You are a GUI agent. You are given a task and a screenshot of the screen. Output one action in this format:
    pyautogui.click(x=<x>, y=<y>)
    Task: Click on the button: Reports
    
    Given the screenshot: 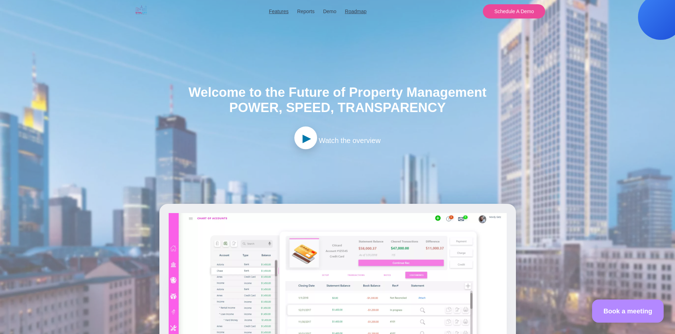 What is the action you would take?
    pyautogui.click(x=306, y=11)
    